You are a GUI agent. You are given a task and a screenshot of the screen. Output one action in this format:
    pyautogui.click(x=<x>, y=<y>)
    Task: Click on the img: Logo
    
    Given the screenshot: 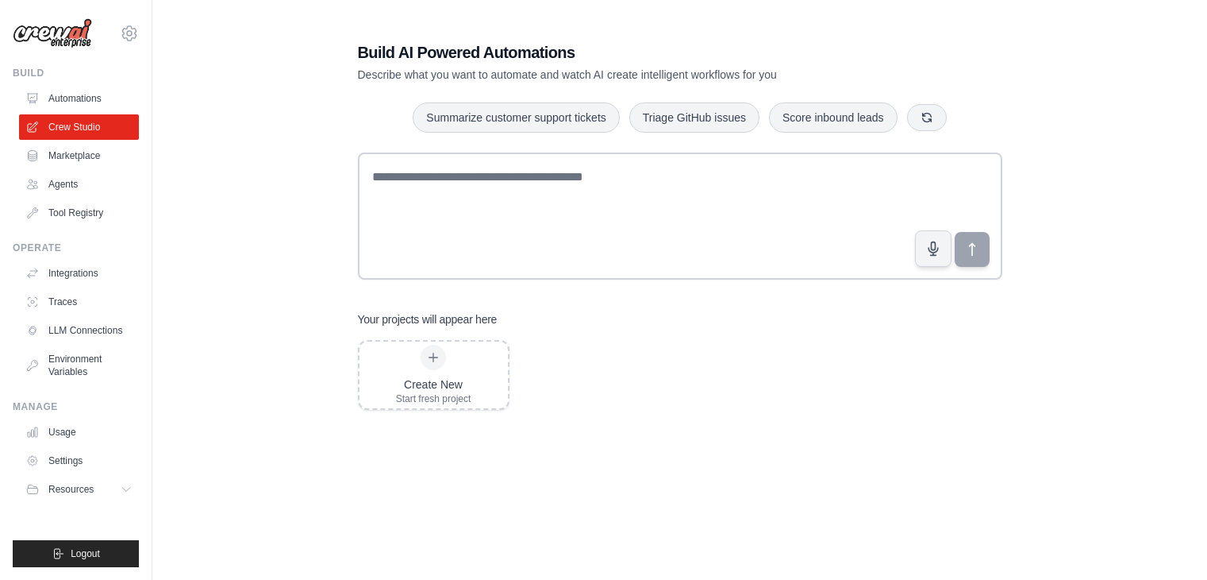 What is the action you would take?
    pyautogui.click(x=52, y=33)
    